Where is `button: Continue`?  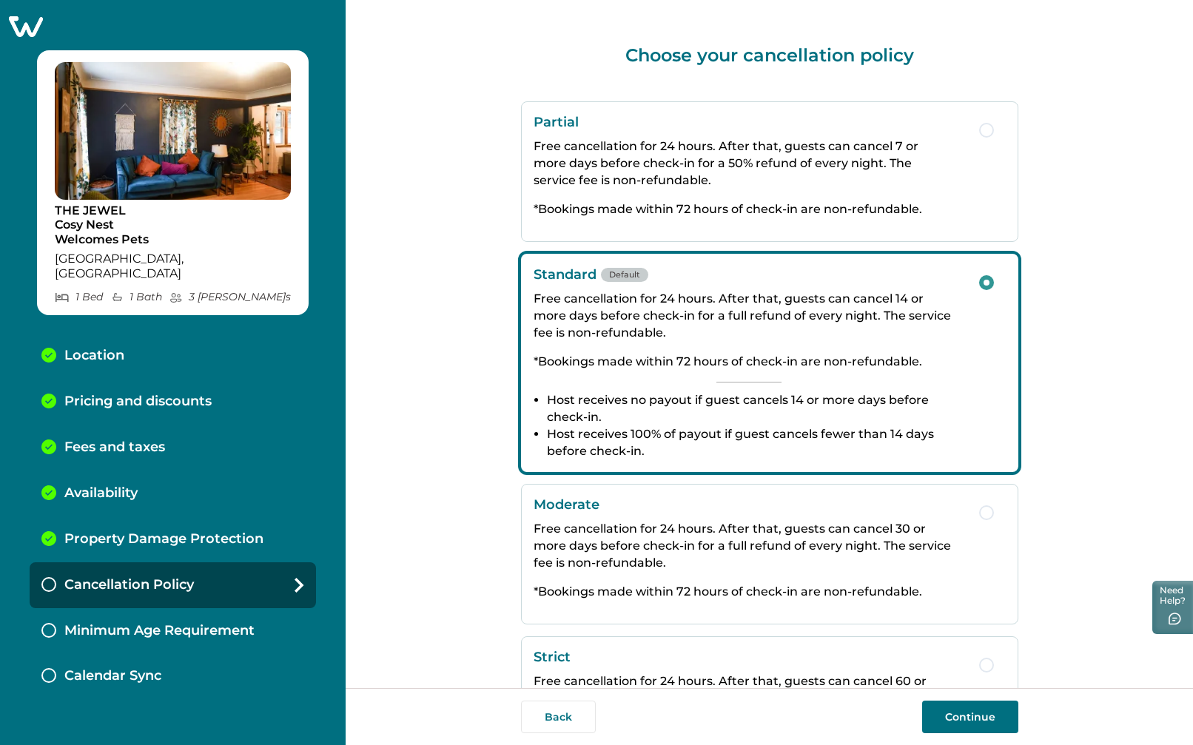 button: Continue is located at coordinates (970, 717).